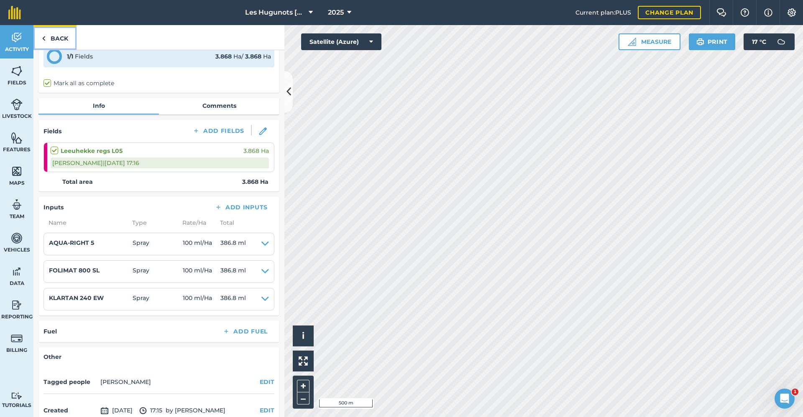 The width and height of the screenshot is (803, 417). What do you see at coordinates (50, 332) in the screenshot?
I see `h4: Fuel` at bounding box center [50, 332].